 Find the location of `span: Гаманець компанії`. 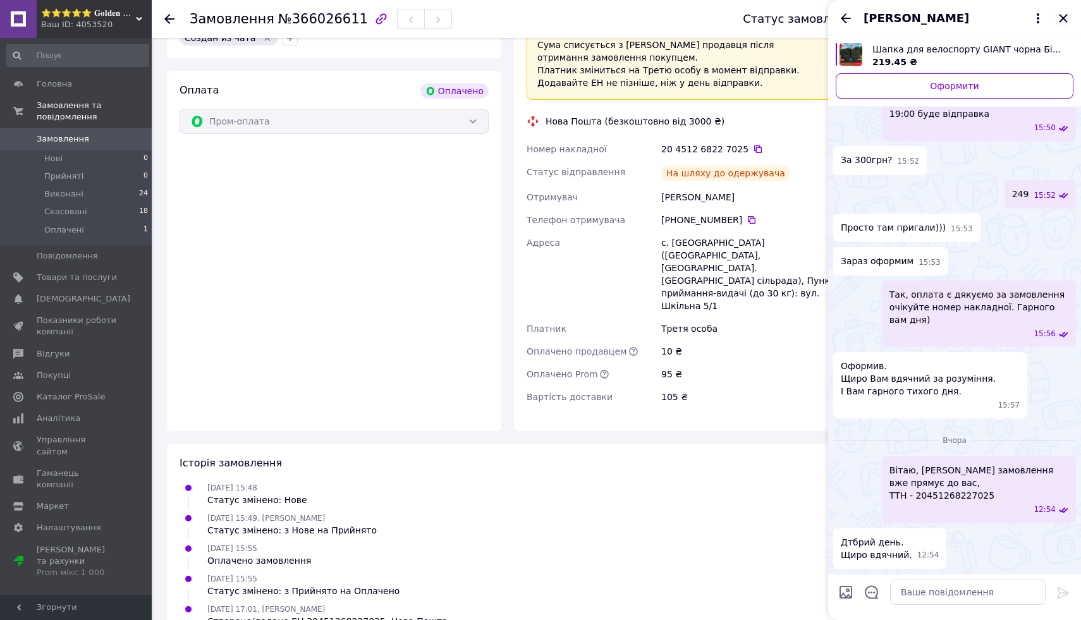

span: Гаманець компанії is located at coordinates (77, 479).